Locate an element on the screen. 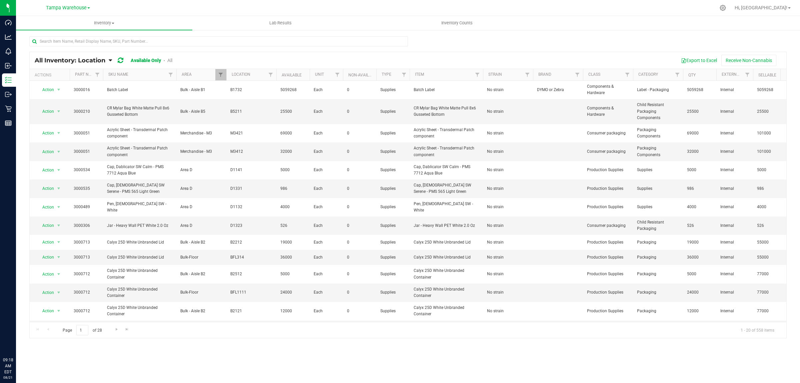 This screenshot has height=383, width=800. span: Jar - Heavy Wall PET White 2.0 Oz is located at coordinates (140, 225).